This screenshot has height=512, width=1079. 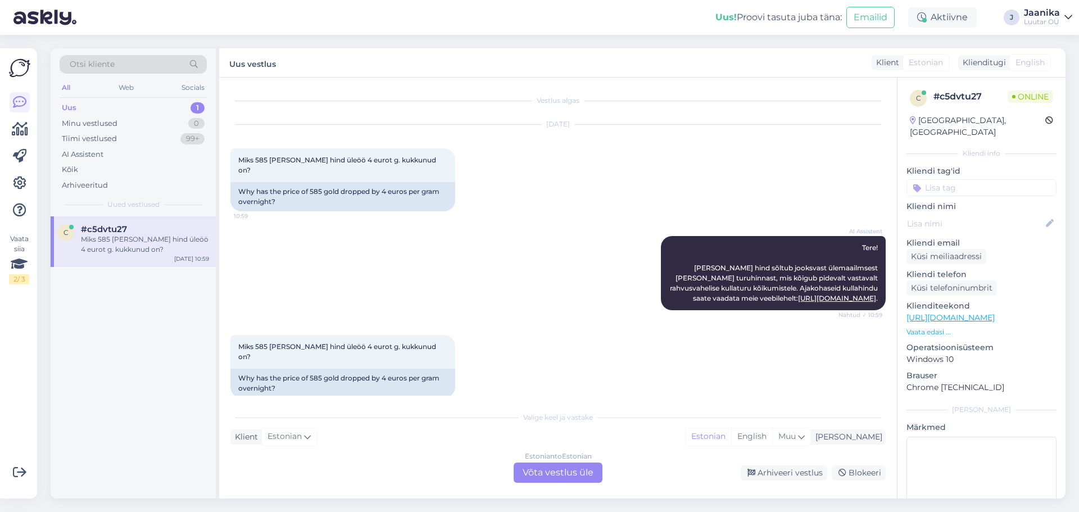 I want to click on span: Online, so click(x=1030, y=97).